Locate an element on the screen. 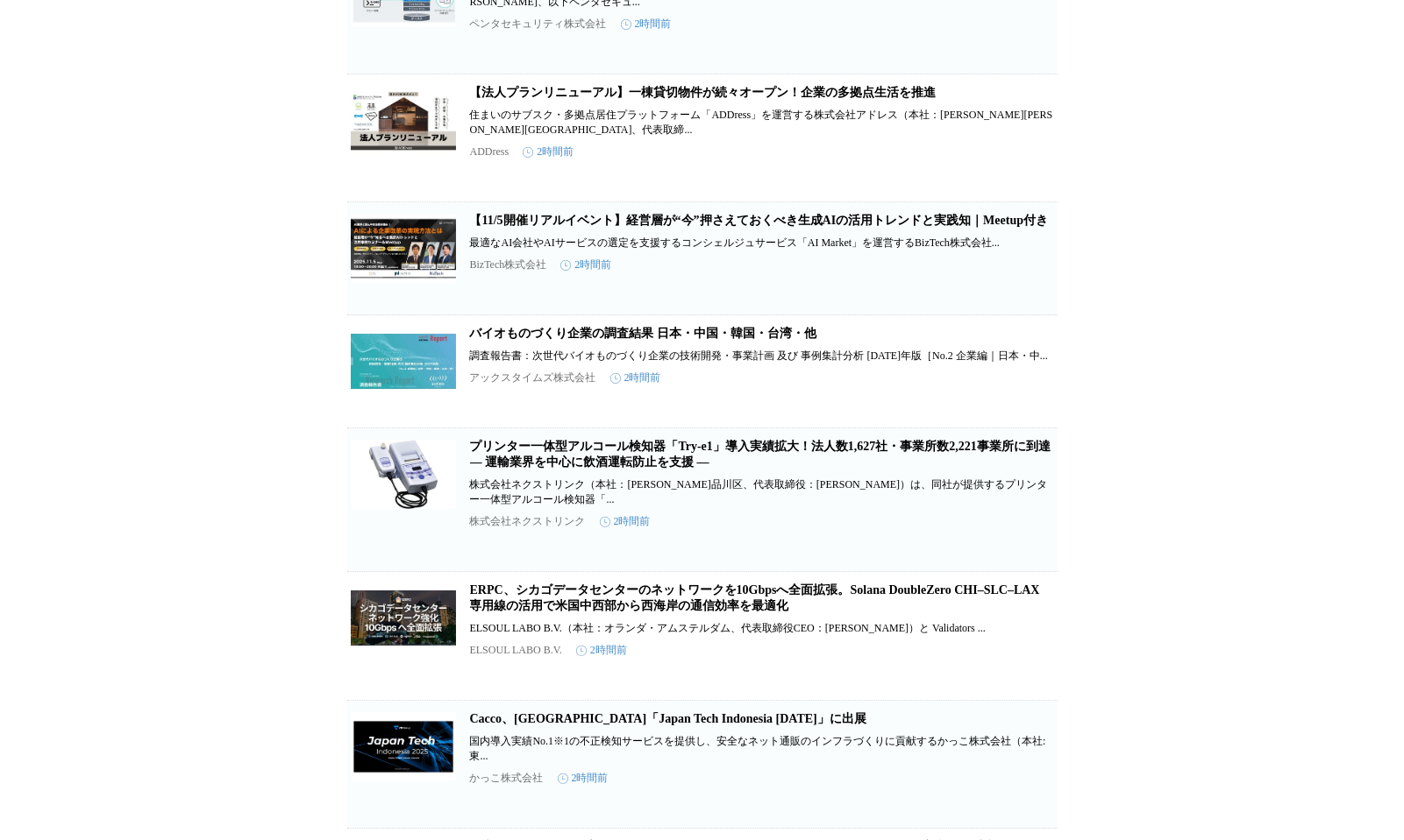 This screenshot has height=840, width=1404. a: 【法人プランリニューアル】一棟貸切物件が続々オープン！企業の多拠点生活を推進 is located at coordinates (703, 92).